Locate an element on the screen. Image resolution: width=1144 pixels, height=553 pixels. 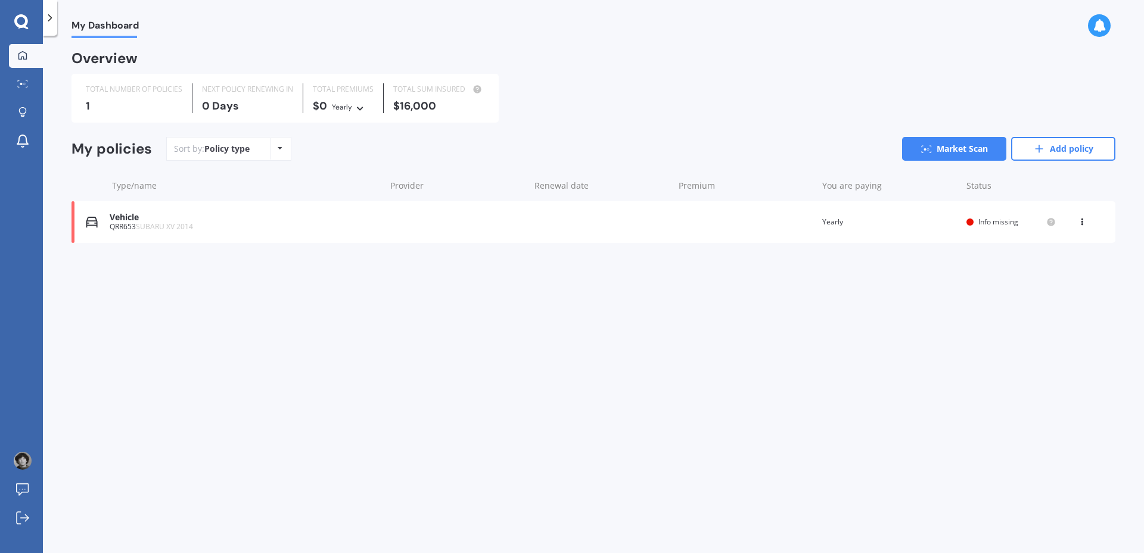
span: Info missing is located at coordinates (998, 222).